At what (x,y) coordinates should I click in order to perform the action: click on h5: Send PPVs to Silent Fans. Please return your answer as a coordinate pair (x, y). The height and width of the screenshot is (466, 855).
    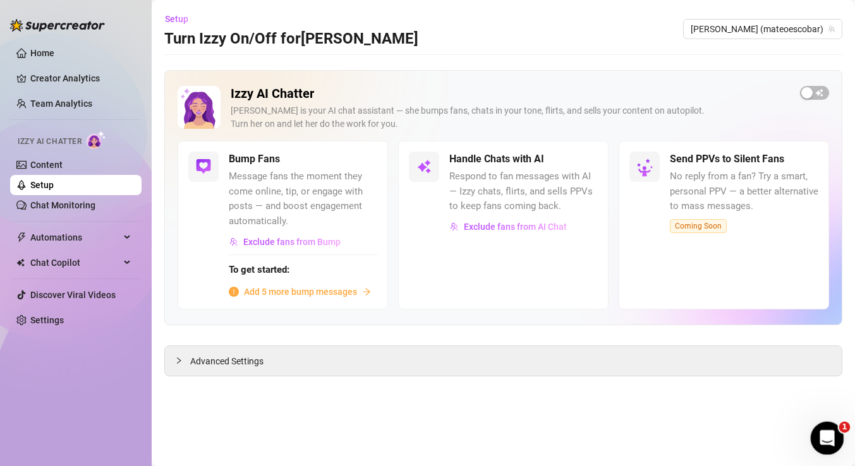
    Looking at the image, I should click on (726, 159).